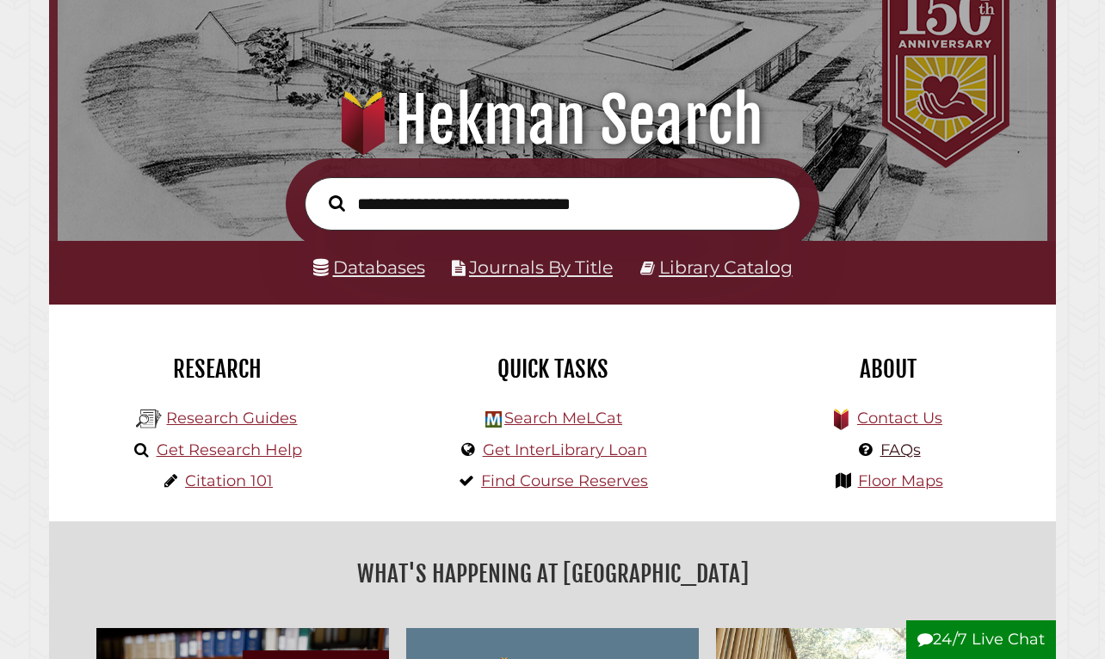  Describe the element at coordinates (899, 418) in the screenshot. I see `a: Contact Us` at that location.